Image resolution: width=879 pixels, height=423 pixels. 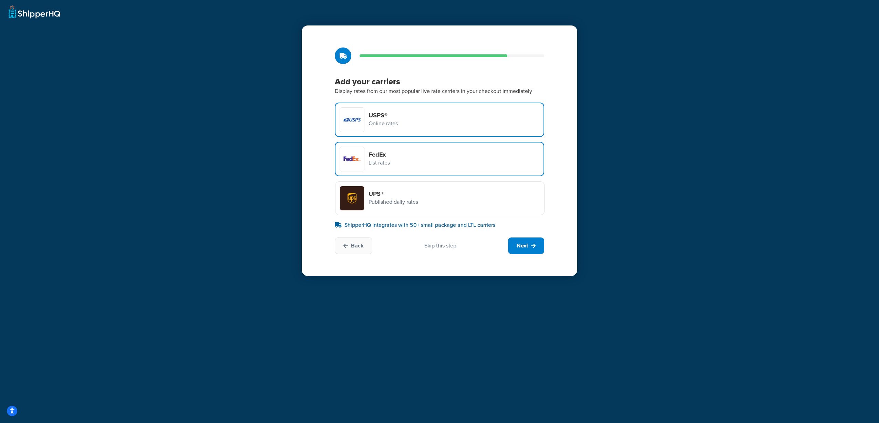 What do you see at coordinates (379, 155) in the screenshot?
I see `h4: FedEx` at bounding box center [379, 155].